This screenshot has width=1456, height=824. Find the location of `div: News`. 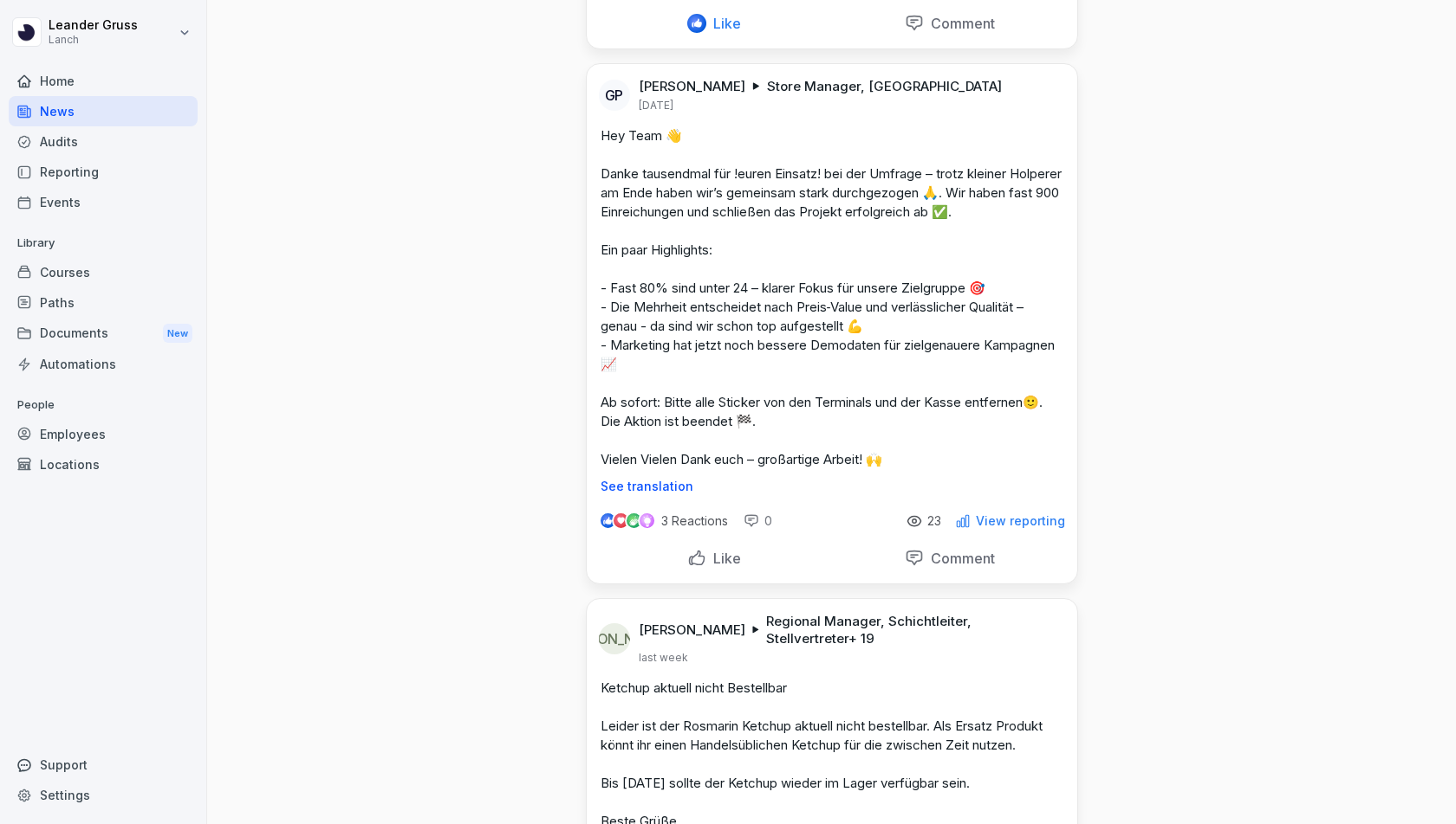

div: News is located at coordinates (103, 111).